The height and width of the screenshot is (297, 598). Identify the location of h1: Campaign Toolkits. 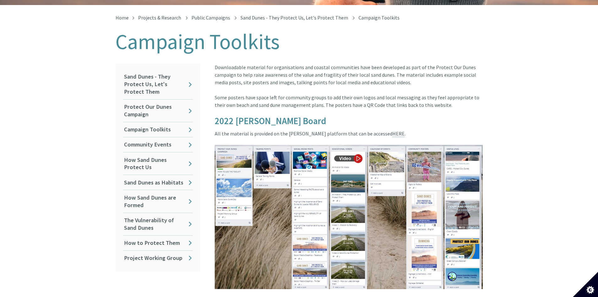
(299, 42).